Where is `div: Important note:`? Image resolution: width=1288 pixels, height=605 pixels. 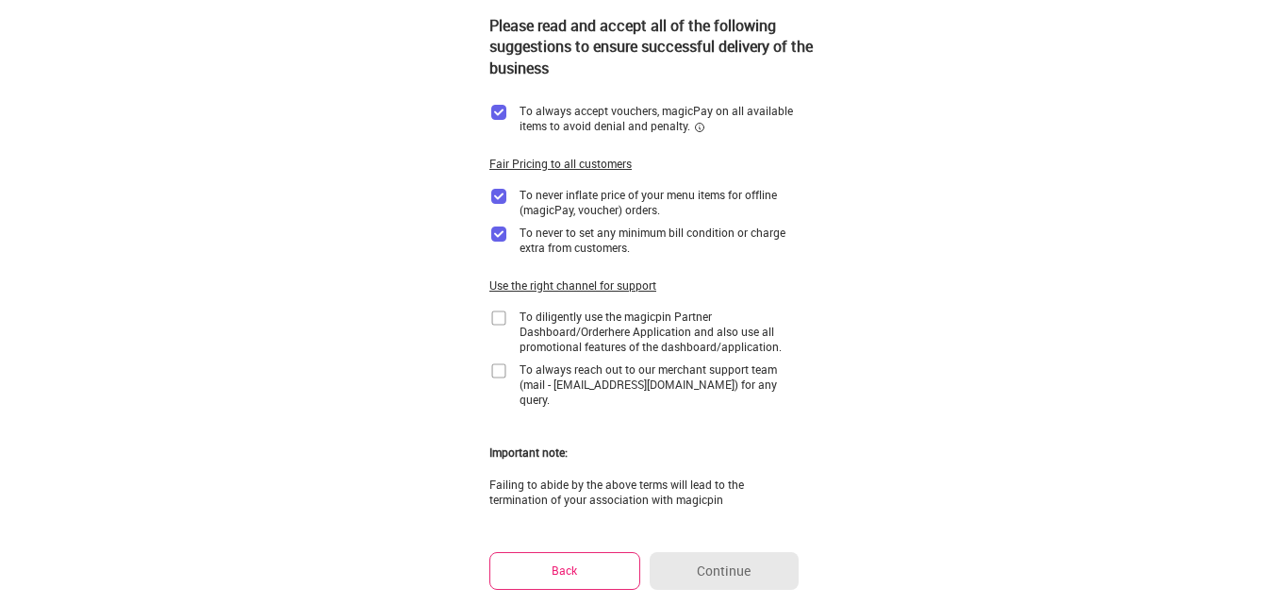 div: Important note: is located at coordinates (528, 452).